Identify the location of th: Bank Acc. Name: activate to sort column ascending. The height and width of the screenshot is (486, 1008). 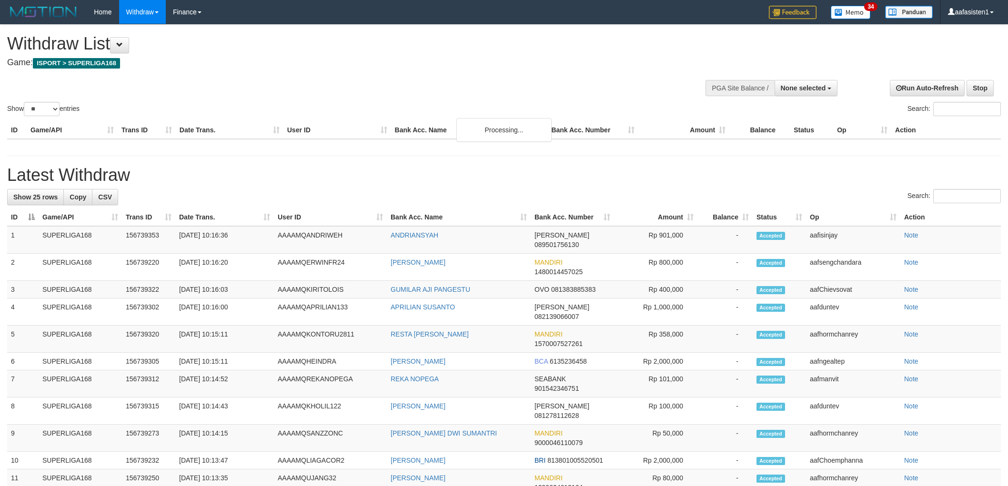
(459, 217).